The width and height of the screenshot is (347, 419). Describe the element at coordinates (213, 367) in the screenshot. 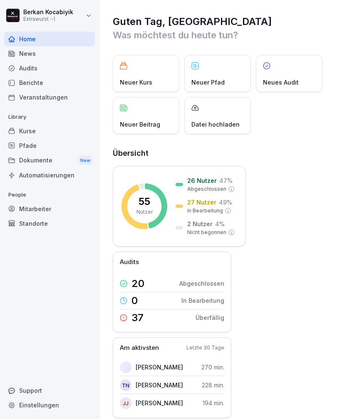

I see `p: 270 min.` at that location.